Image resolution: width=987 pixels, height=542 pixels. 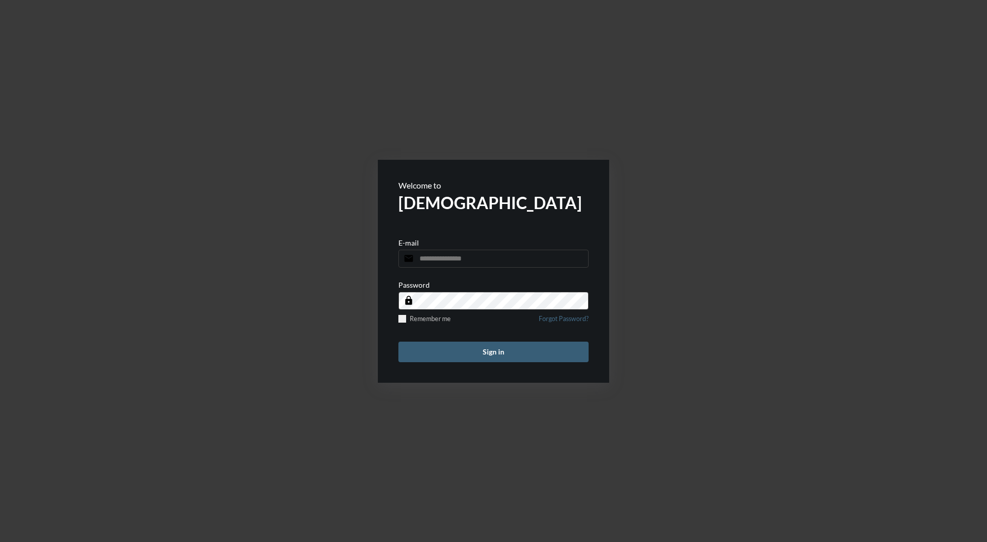 I want to click on a: Forgot Password?, so click(x=564, y=322).